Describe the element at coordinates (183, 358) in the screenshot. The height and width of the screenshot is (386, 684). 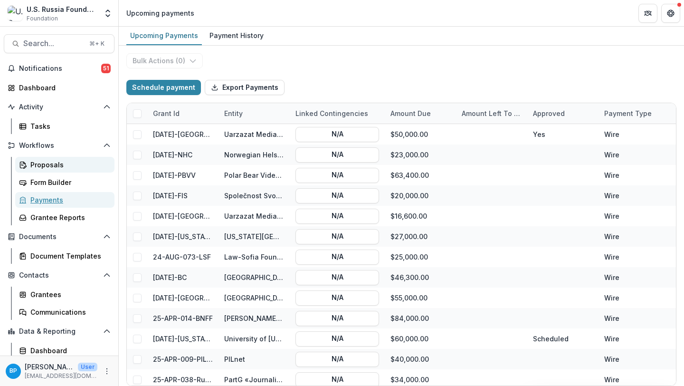
I see `div: 25-APR-009-PILnet` at that location.